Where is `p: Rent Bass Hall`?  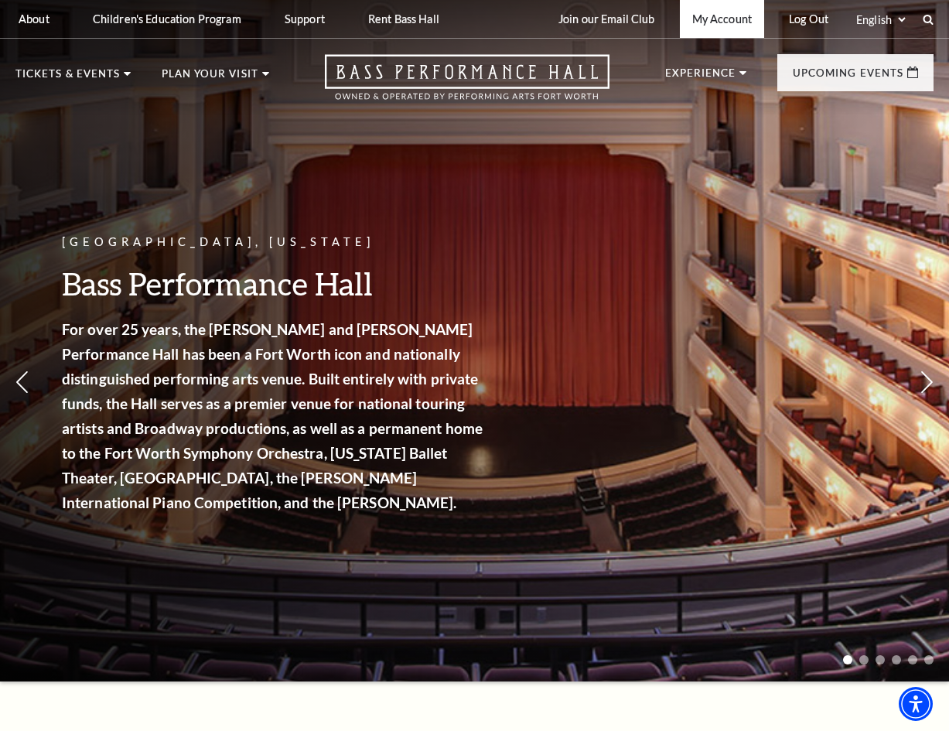 p: Rent Bass Hall is located at coordinates (404, 19).